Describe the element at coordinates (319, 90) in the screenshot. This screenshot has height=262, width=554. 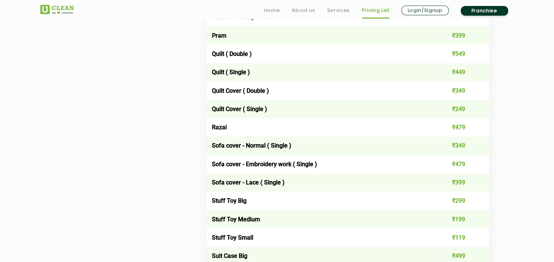
I see `td: Quilt Cover ( Double )` at that location.